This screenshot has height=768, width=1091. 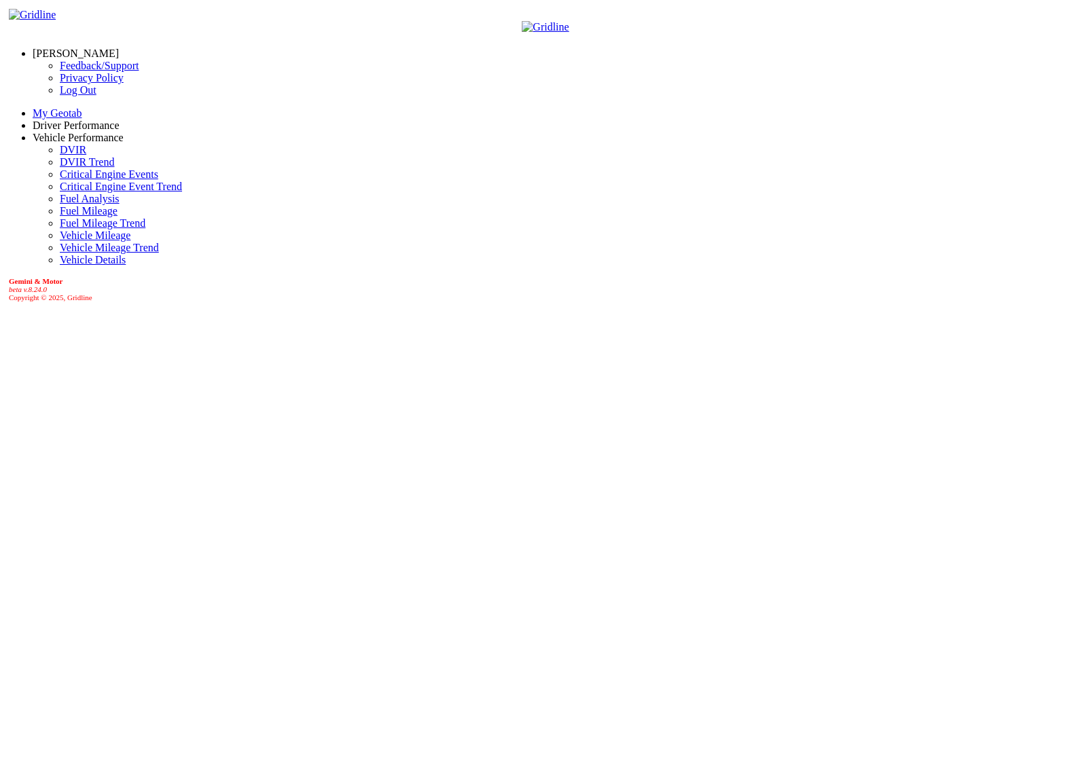 I want to click on a: Vehicle Details, so click(x=92, y=259).